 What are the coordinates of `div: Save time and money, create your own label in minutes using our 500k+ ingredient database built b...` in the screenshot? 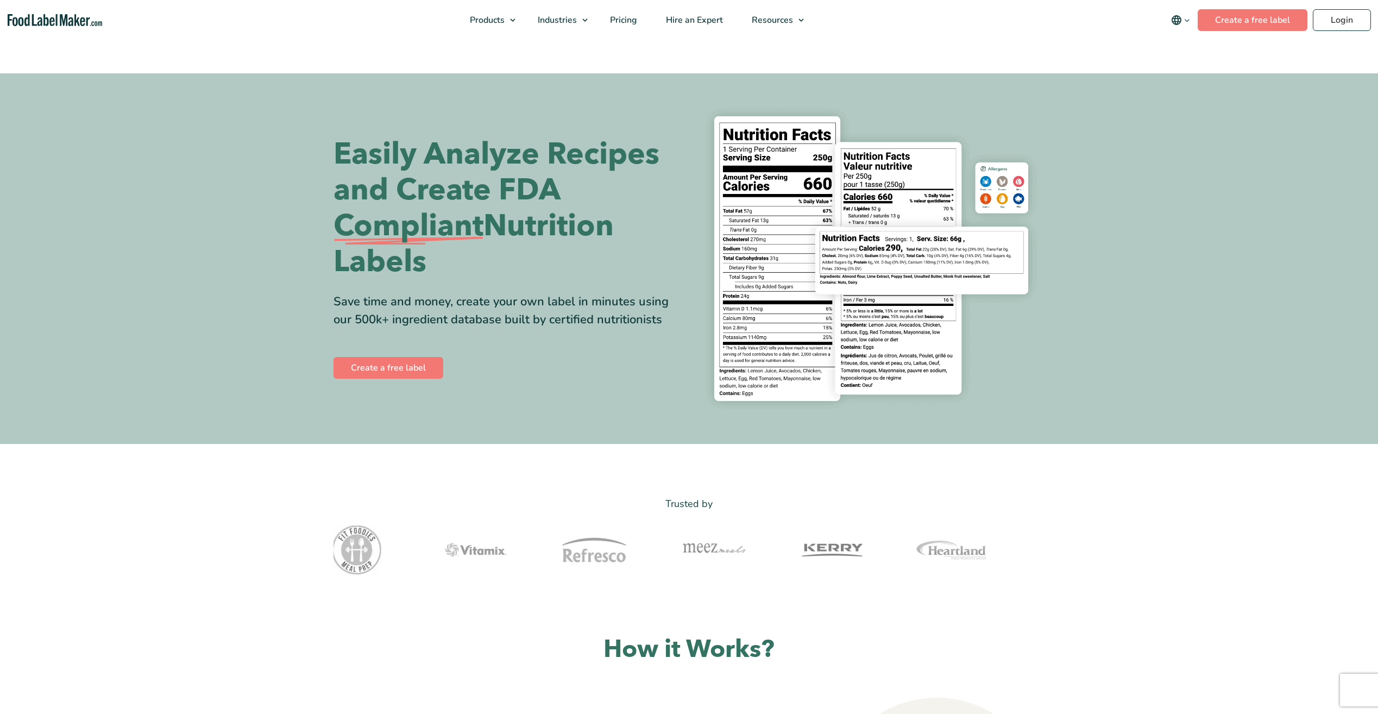 It's located at (507, 311).